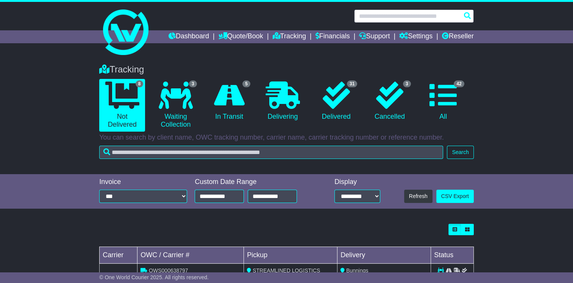  What do you see at coordinates (333, 37) in the screenshot?
I see `a: Financials` at bounding box center [333, 37].